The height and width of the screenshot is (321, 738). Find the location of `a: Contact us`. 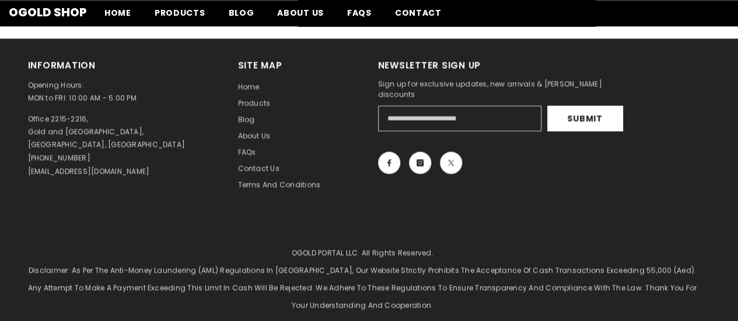

a: Contact us is located at coordinates (258, 169).